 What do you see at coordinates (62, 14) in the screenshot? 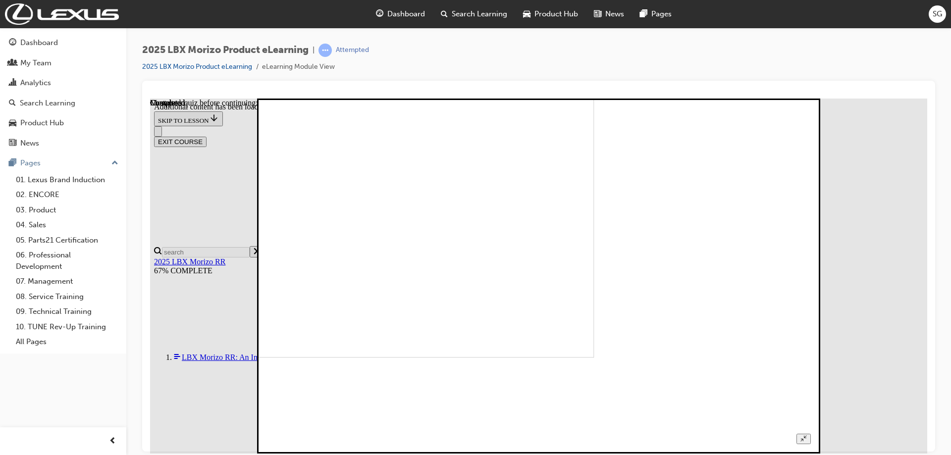
I see `img: Trak` at bounding box center [62, 14].